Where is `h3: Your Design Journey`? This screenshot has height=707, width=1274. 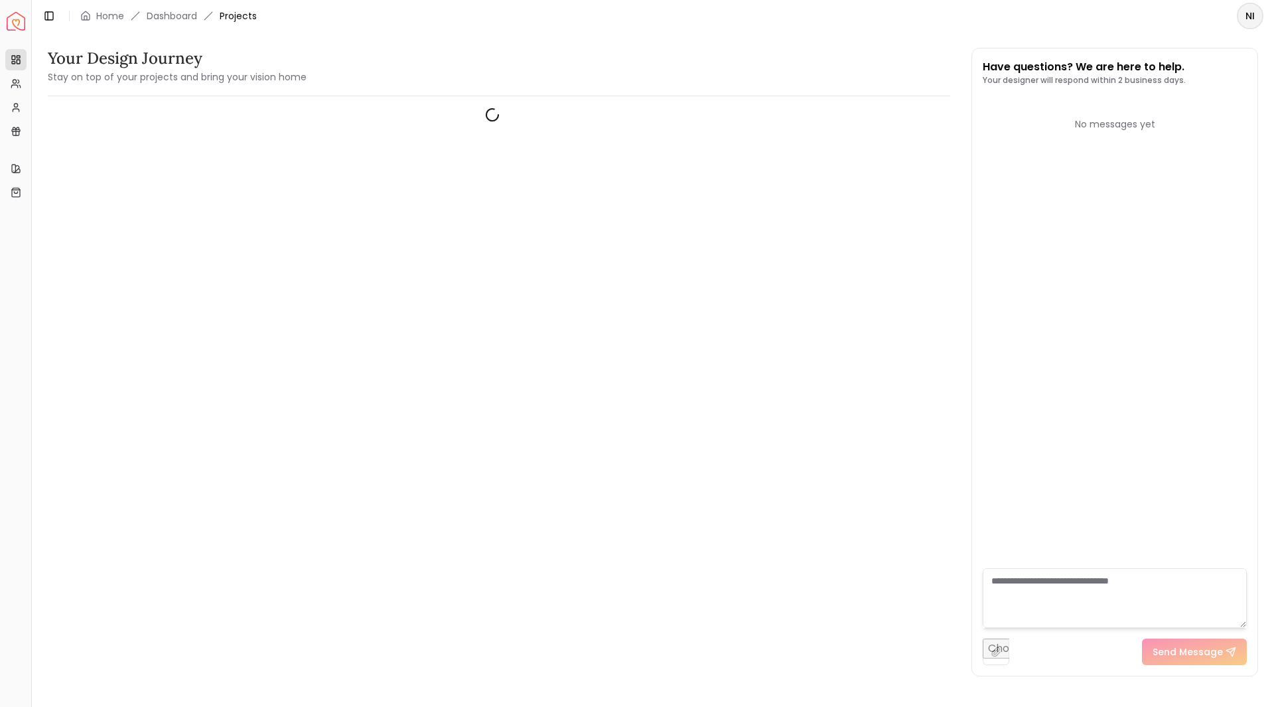
h3: Your Design Journey is located at coordinates (177, 58).